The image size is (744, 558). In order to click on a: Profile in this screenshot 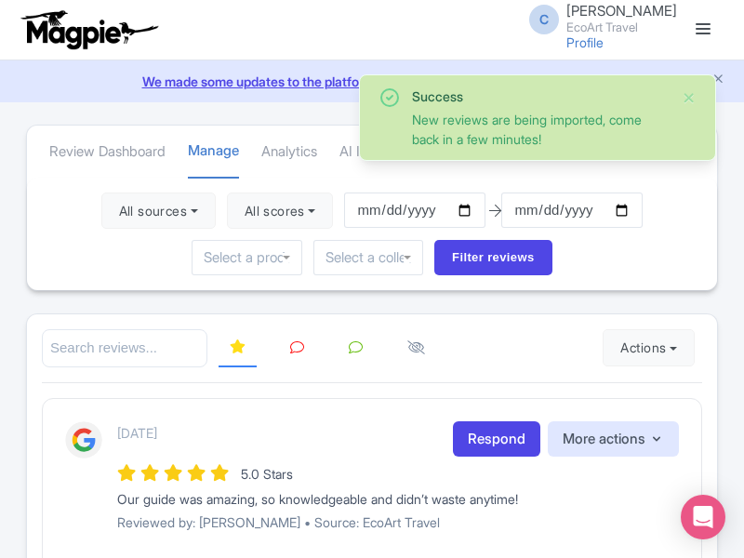, I will do `click(585, 42)`.